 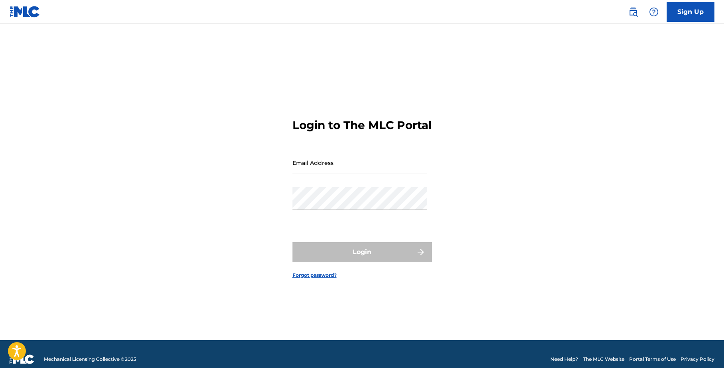 I want to click on a: Forgot password?, so click(x=315, y=275).